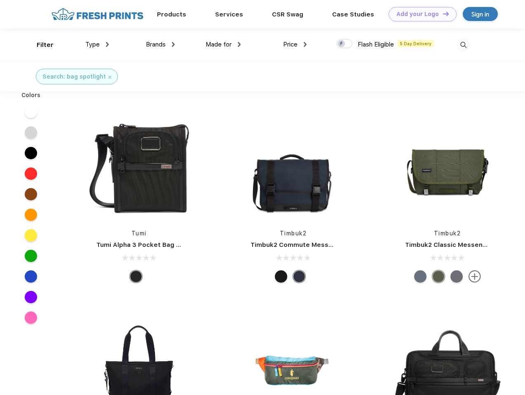 Image resolution: width=525 pixels, height=395 pixels. Describe the element at coordinates (480, 14) in the screenshot. I see `a: Sign in` at that location.